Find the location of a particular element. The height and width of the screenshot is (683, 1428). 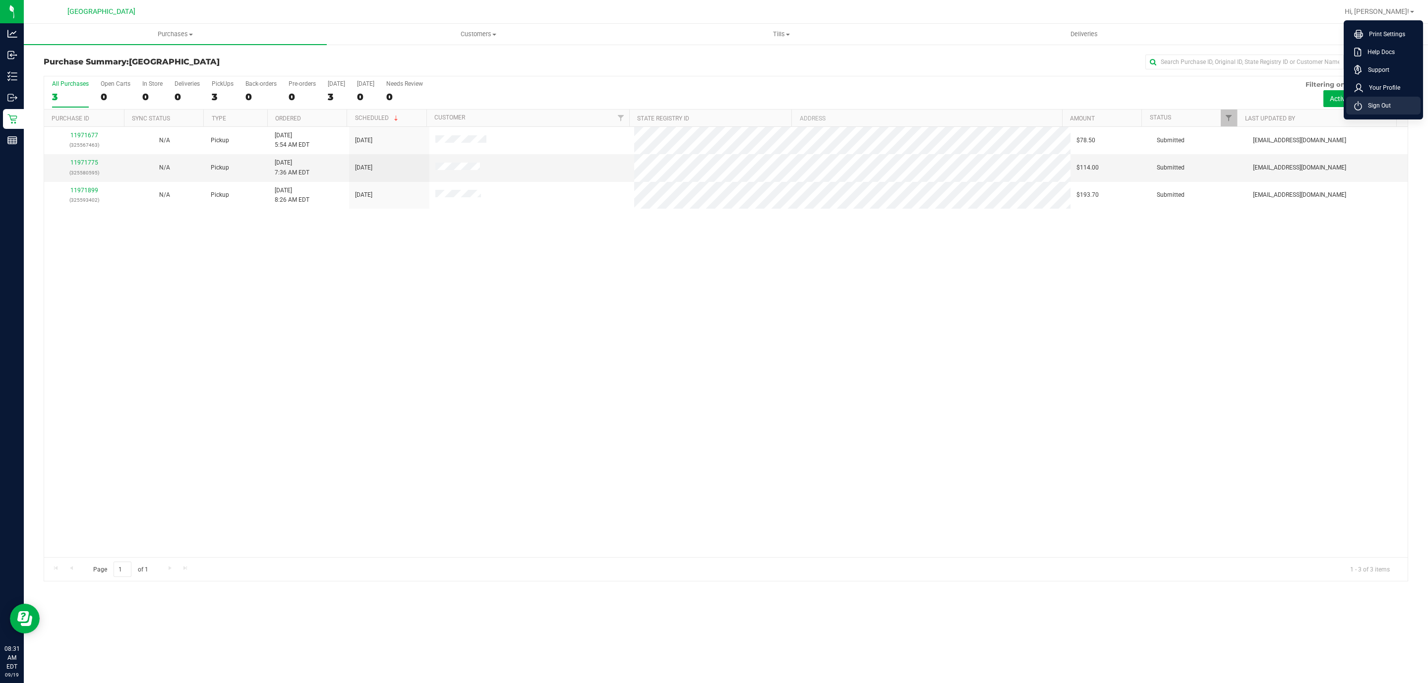

p: (325593402) is located at coordinates (84, 200).